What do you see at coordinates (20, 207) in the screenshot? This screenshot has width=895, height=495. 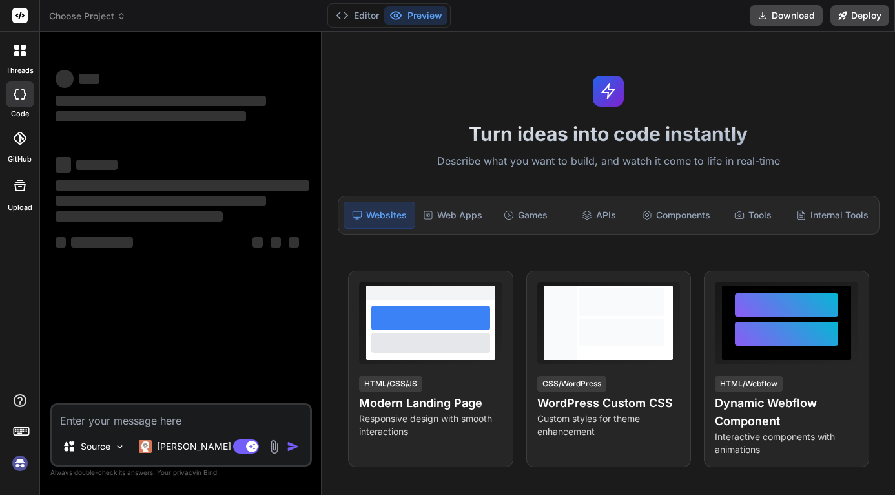 I see `label: Upload` at bounding box center [20, 207].